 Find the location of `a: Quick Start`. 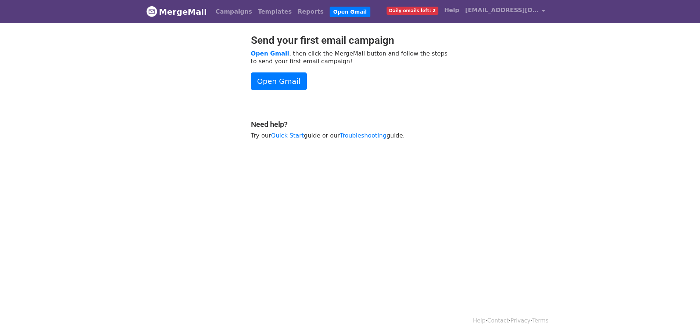

a: Quick Start is located at coordinates (287, 135).